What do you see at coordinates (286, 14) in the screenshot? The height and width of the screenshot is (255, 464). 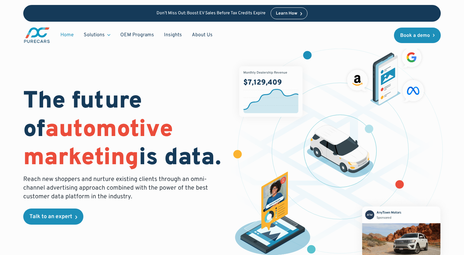 I see `div: Learn How` at bounding box center [286, 14].